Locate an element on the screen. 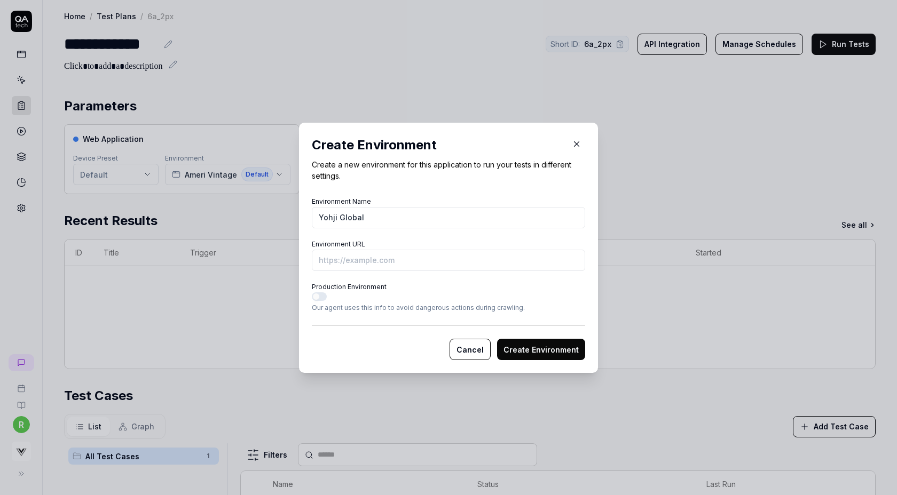 The height and width of the screenshot is (495, 897). label: Environment URL is located at coordinates (338, 244).